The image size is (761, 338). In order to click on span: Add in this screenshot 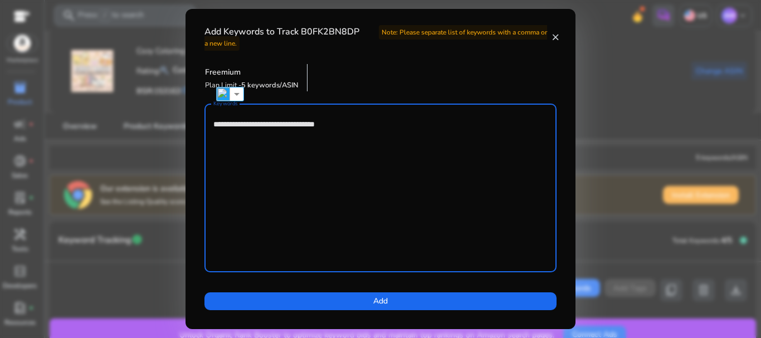, I will do `click(380, 301)`.